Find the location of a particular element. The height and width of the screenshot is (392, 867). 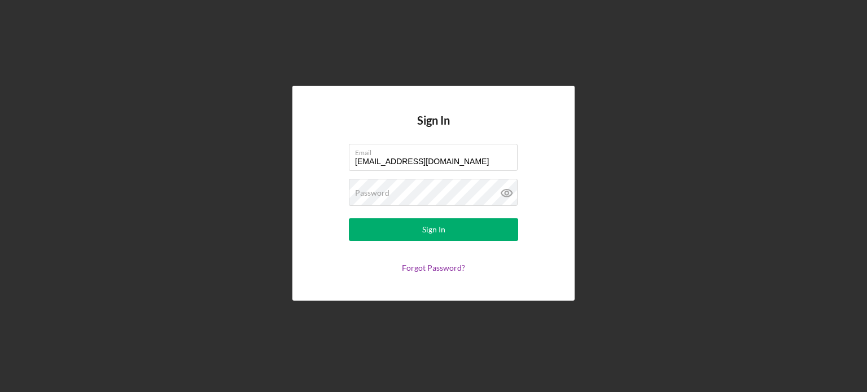

label: Email is located at coordinates (436, 151).